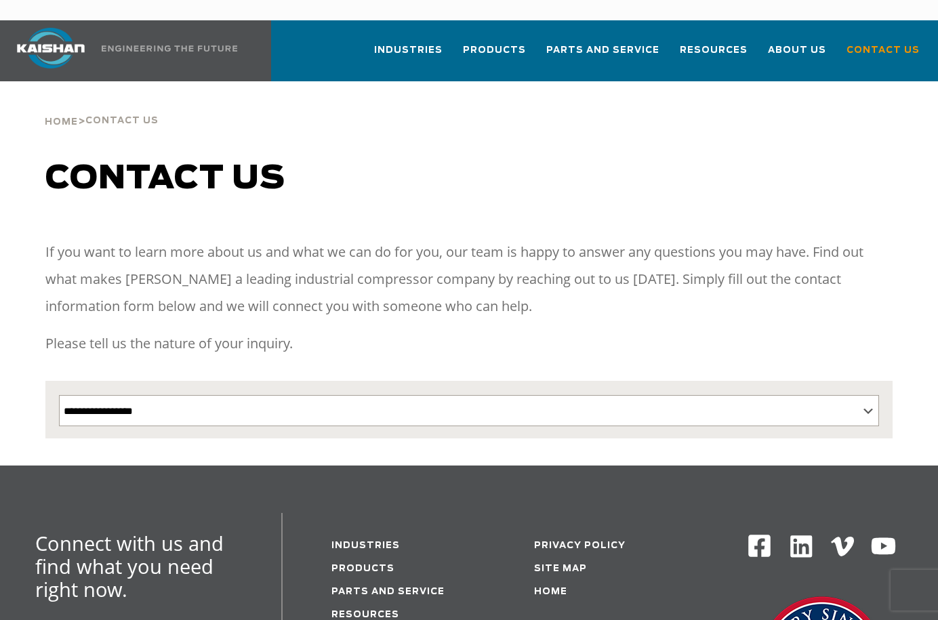 This screenshot has height=620, width=938. Describe the element at coordinates (408, 50) in the screenshot. I see `span: Industries` at that location.